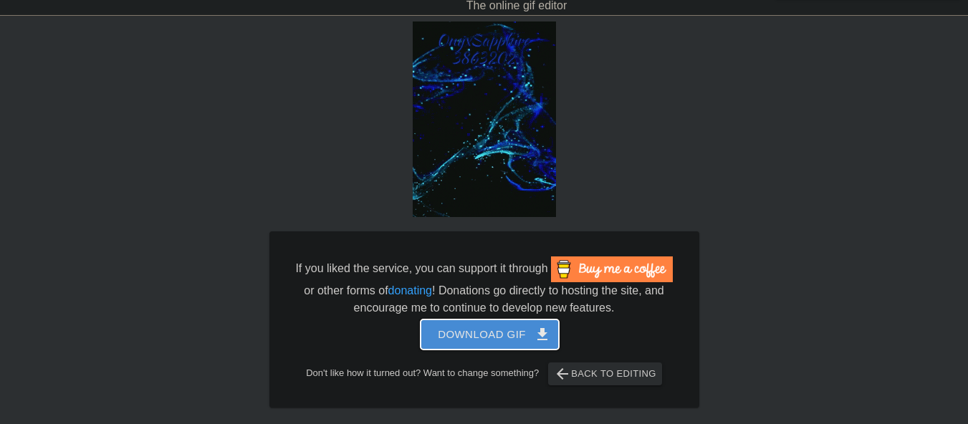 Image resolution: width=968 pixels, height=424 pixels. What do you see at coordinates (612, 269) in the screenshot?
I see `img: Buy Me A Coffee` at bounding box center [612, 269].